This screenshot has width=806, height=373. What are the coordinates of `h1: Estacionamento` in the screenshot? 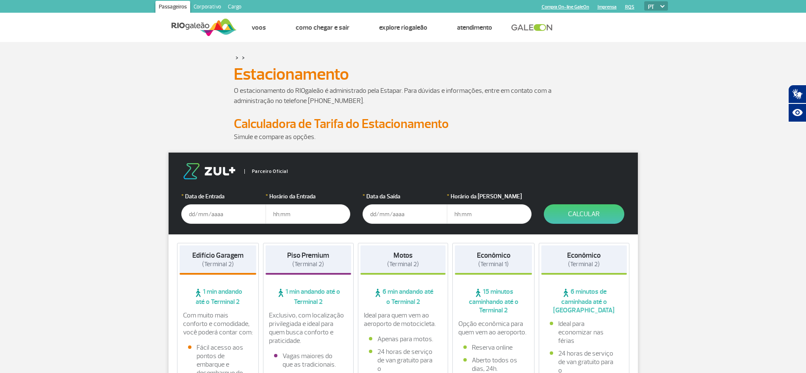 It's located at (403, 74).